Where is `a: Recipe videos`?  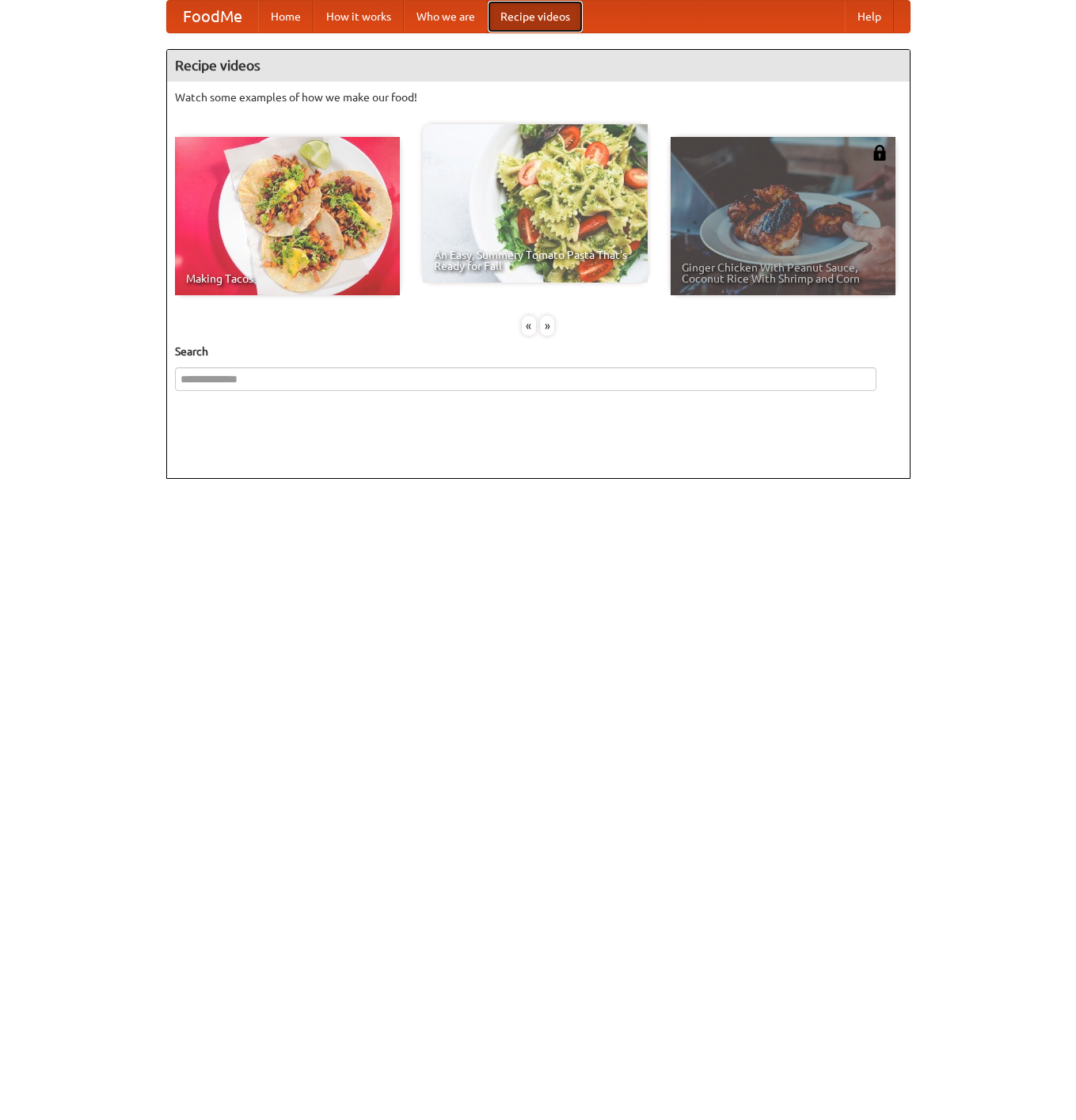 a: Recipe videos is located at coordinates (535, 16).